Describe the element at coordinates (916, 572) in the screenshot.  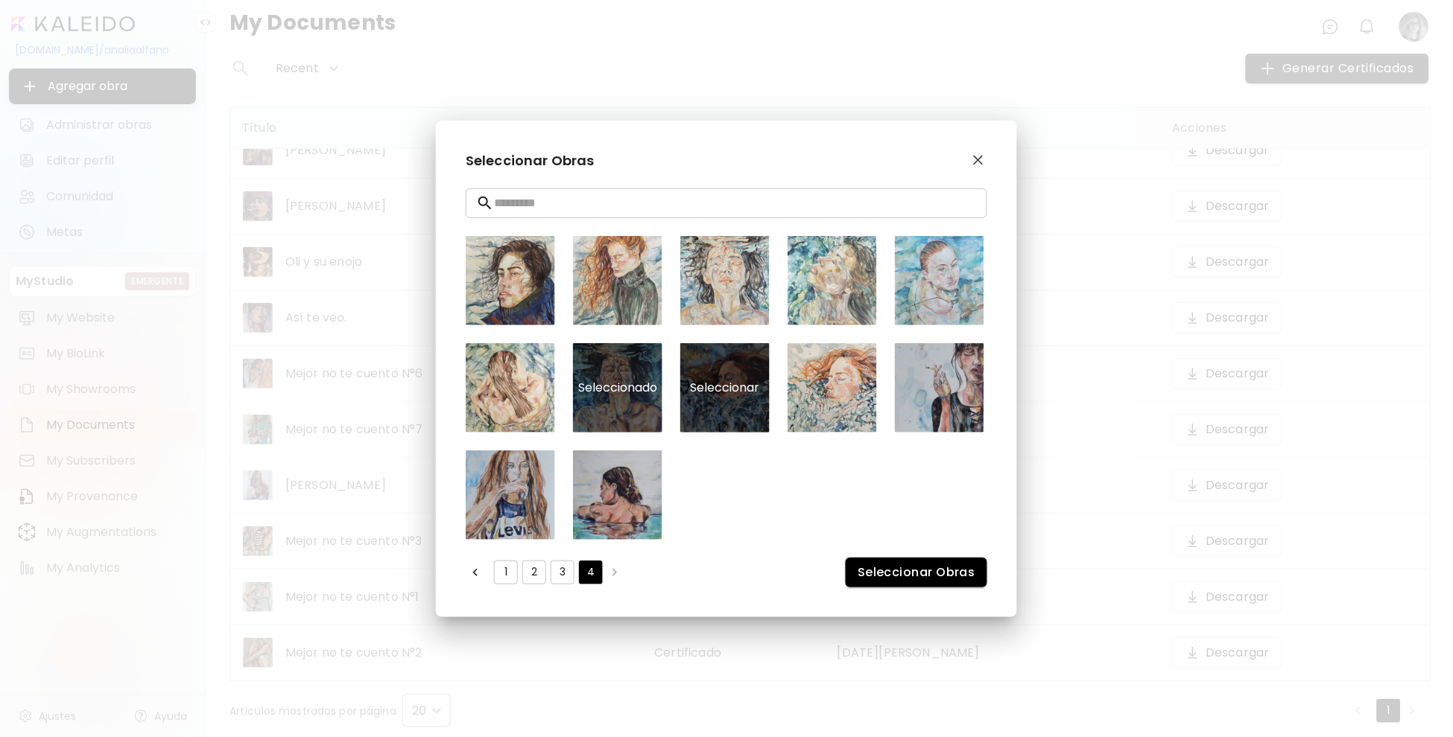
I see `span: Seleccionar Obras` at that location.